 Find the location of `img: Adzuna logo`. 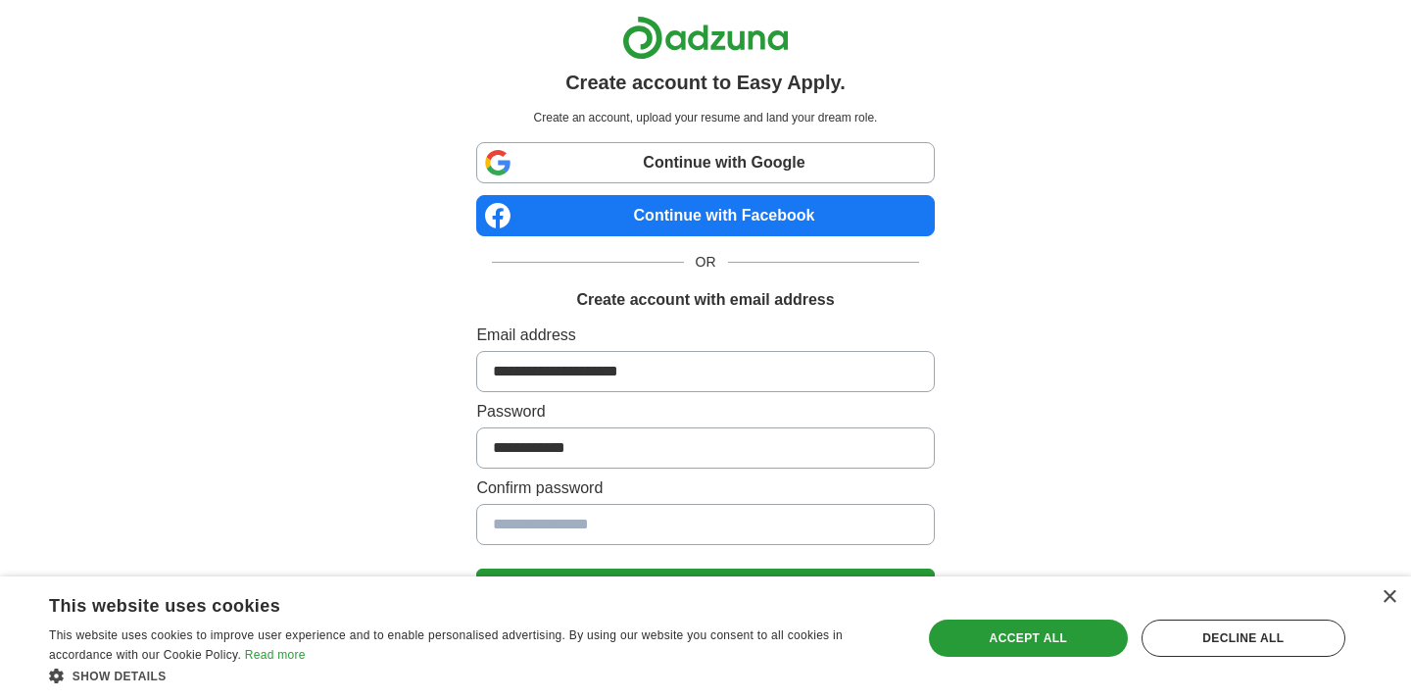

img: Adzuna logo is located at coordinates (706, 37).